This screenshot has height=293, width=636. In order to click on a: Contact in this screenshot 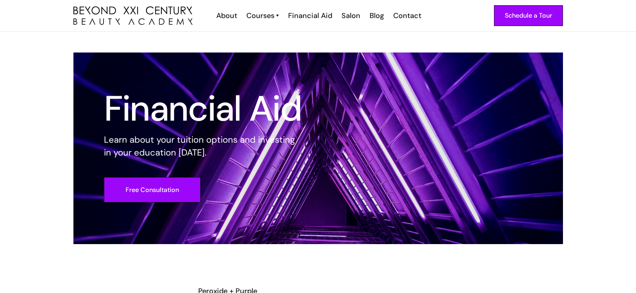, I will do `click(406, 16)`.